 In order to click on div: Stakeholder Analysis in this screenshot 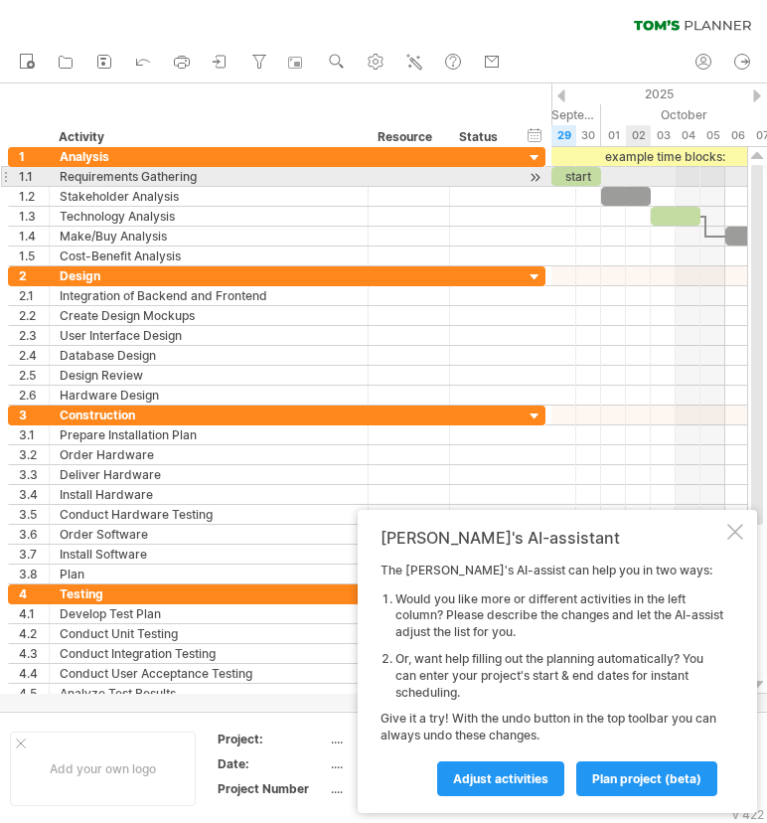, I will do `click(209, 196)`.